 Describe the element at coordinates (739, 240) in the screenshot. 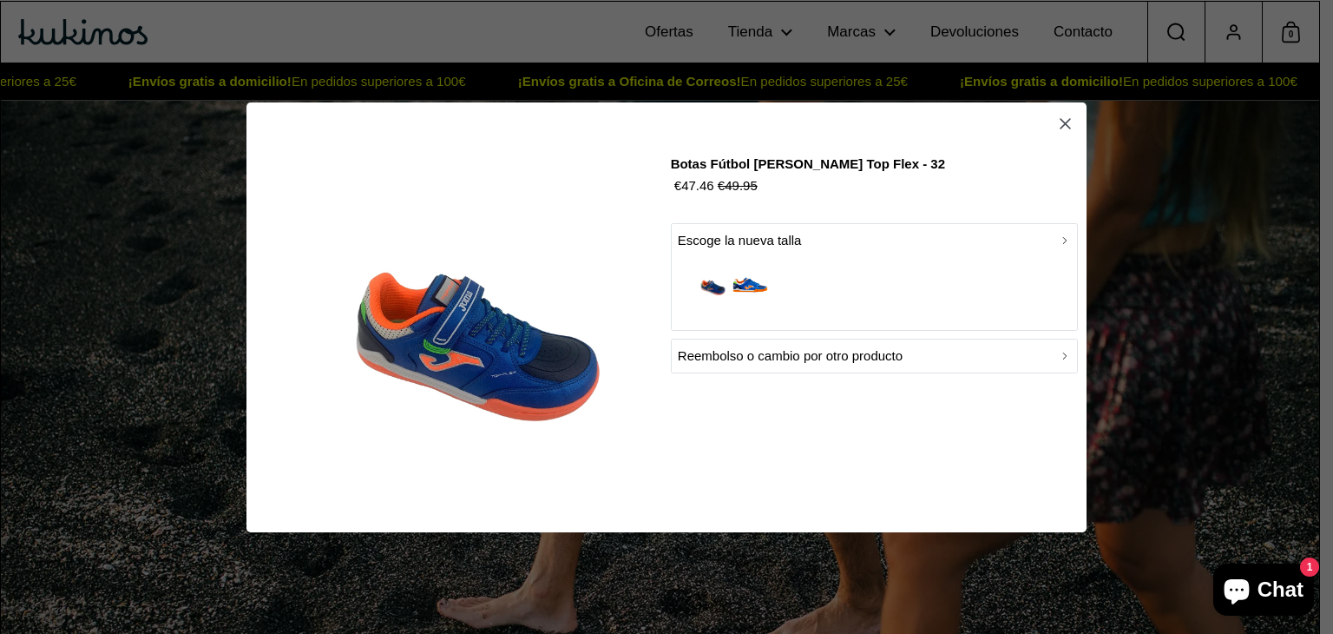

I see `p: Escoge la nueva talla` at that location.